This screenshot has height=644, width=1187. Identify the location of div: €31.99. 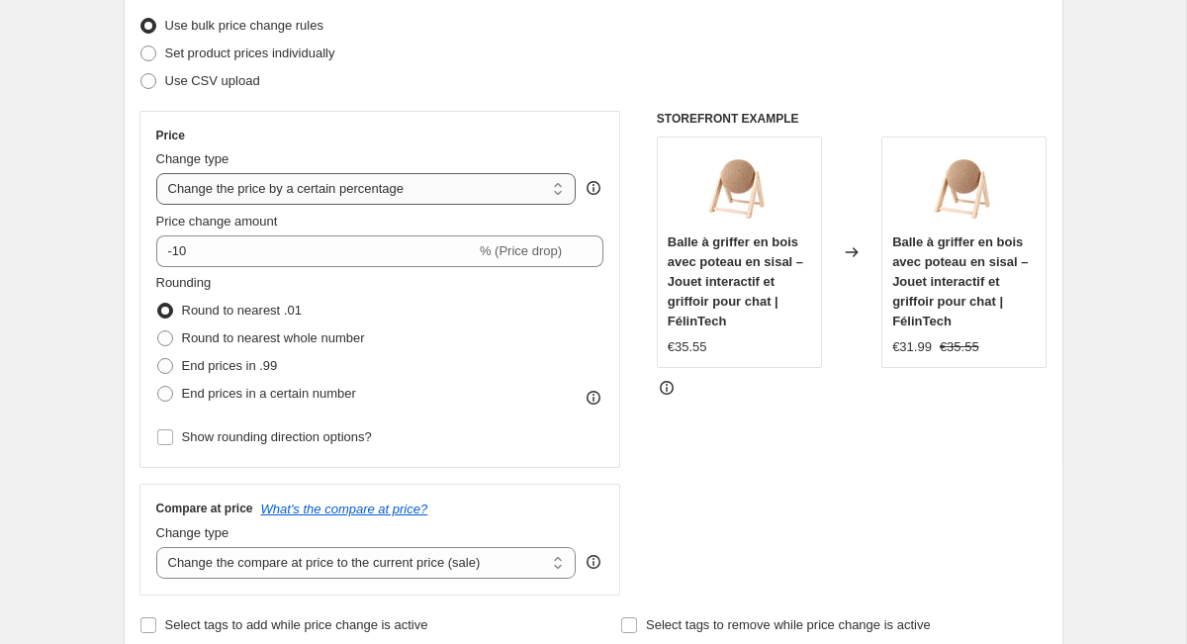
(912, 347).